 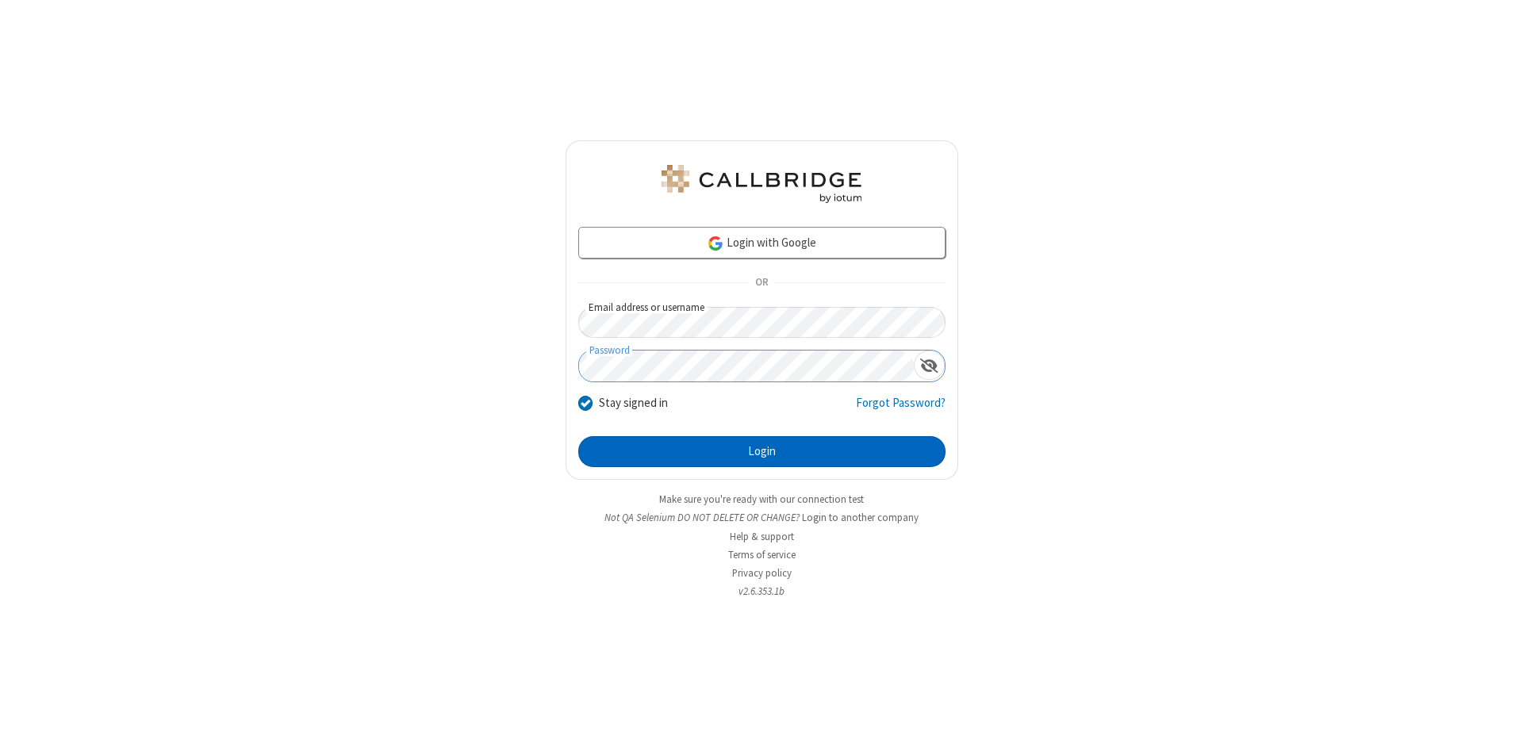 I want to click on span: OR, so click(x=761, y=283).